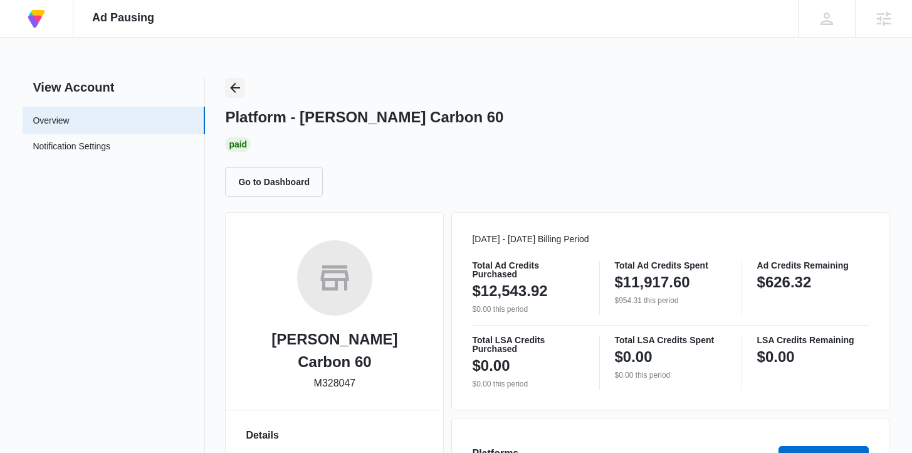 The width and height of the screenshot is (912, 453). I want to click on p: Total LSA Credits Spent, so click(671, 340).